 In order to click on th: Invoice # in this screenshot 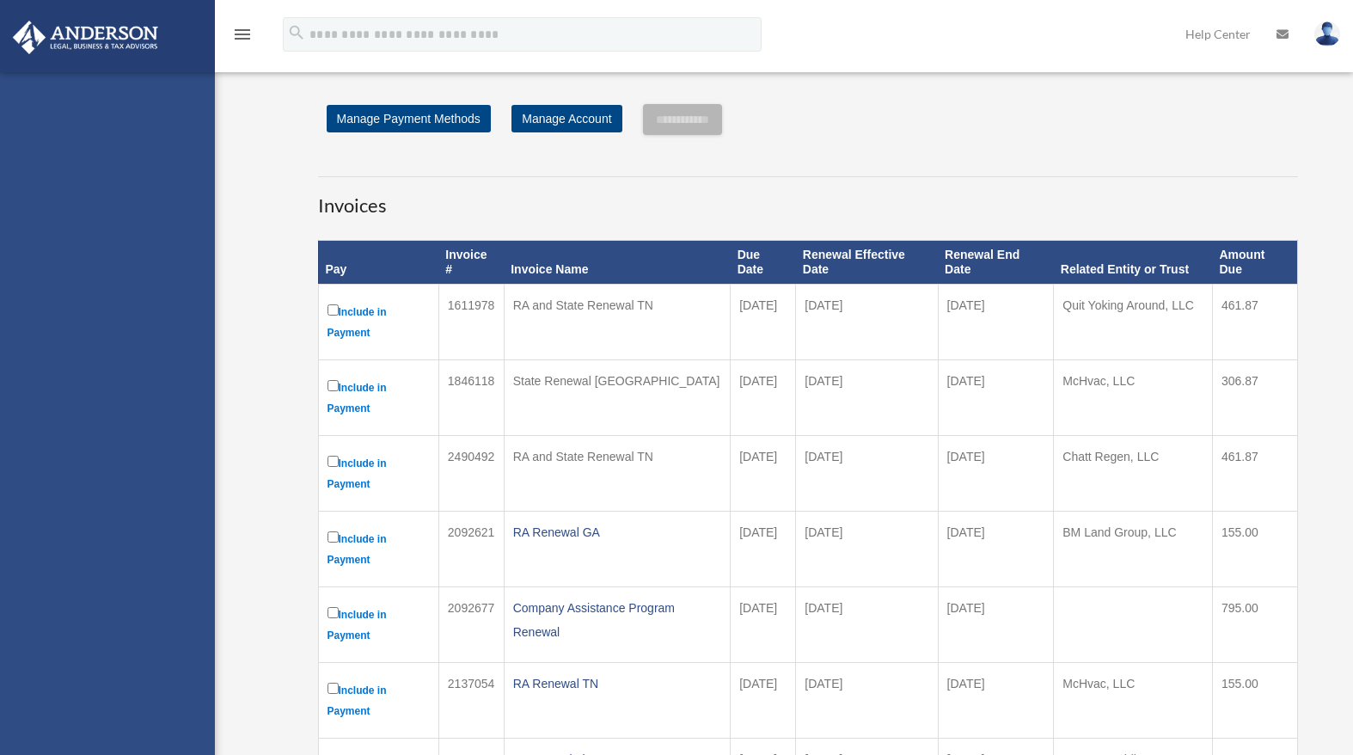, I will do `click(471, 262)`.